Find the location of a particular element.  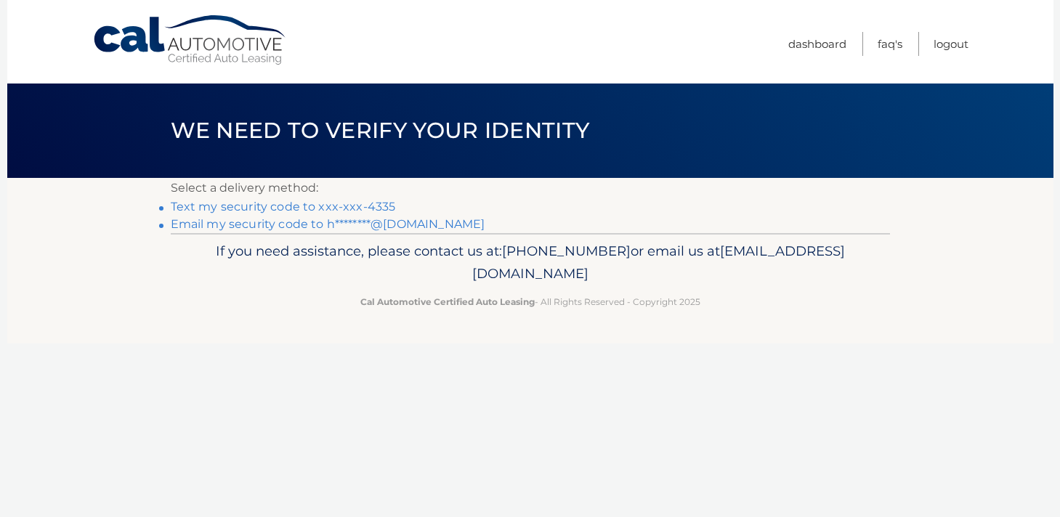

strong: Cal Automotive Certified Auto Leasing is located at coordinates (447, 301).